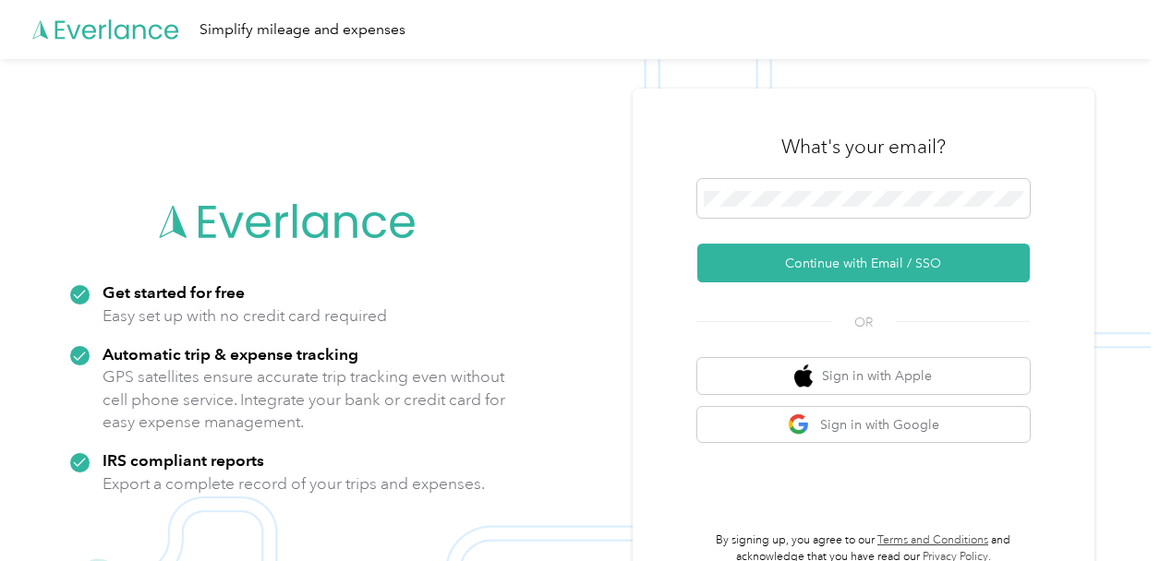 The image size is (1160, 561). I want to click on p: Easy set up with no credit card required, so click(245, 316).